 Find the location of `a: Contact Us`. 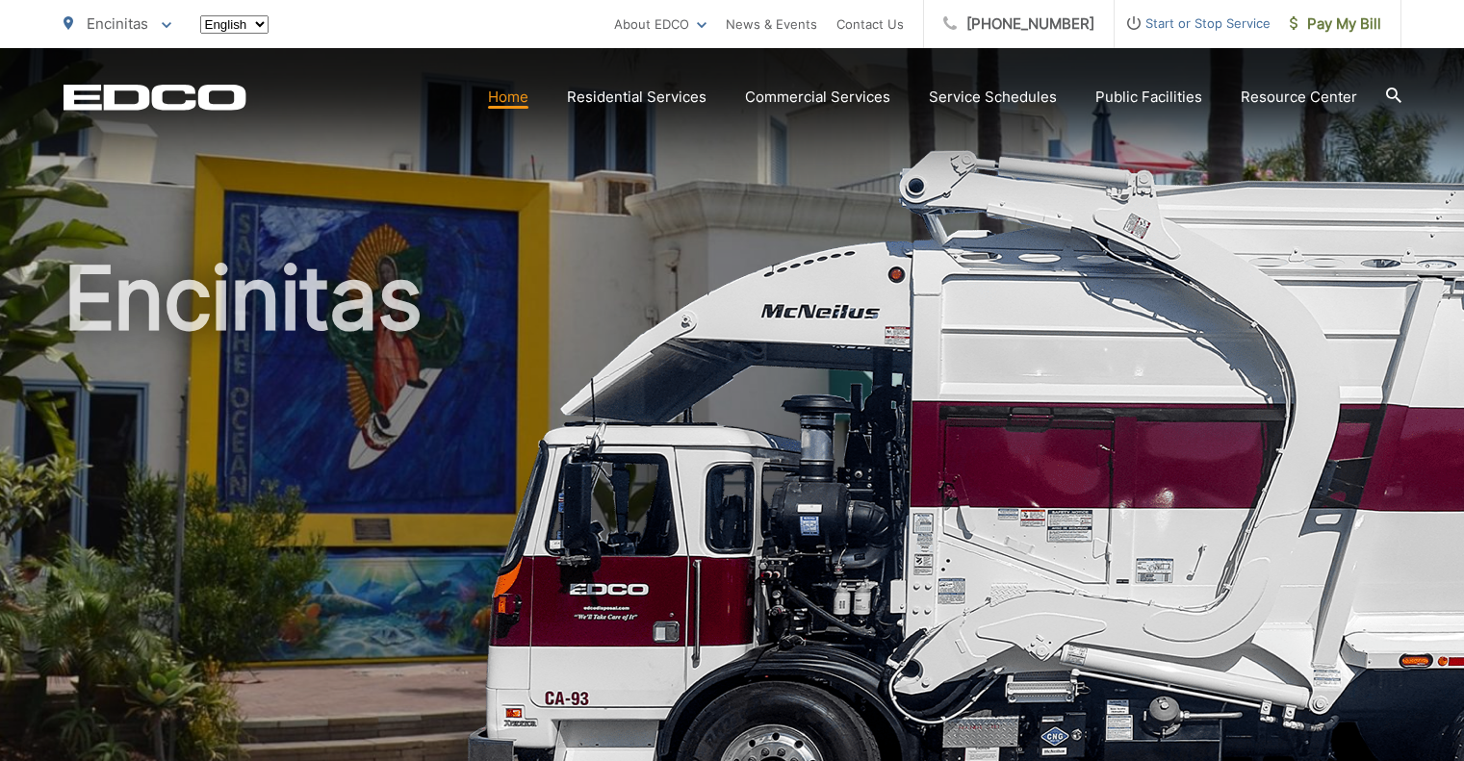

a: Contact Us is located at coordinates (870, 24).